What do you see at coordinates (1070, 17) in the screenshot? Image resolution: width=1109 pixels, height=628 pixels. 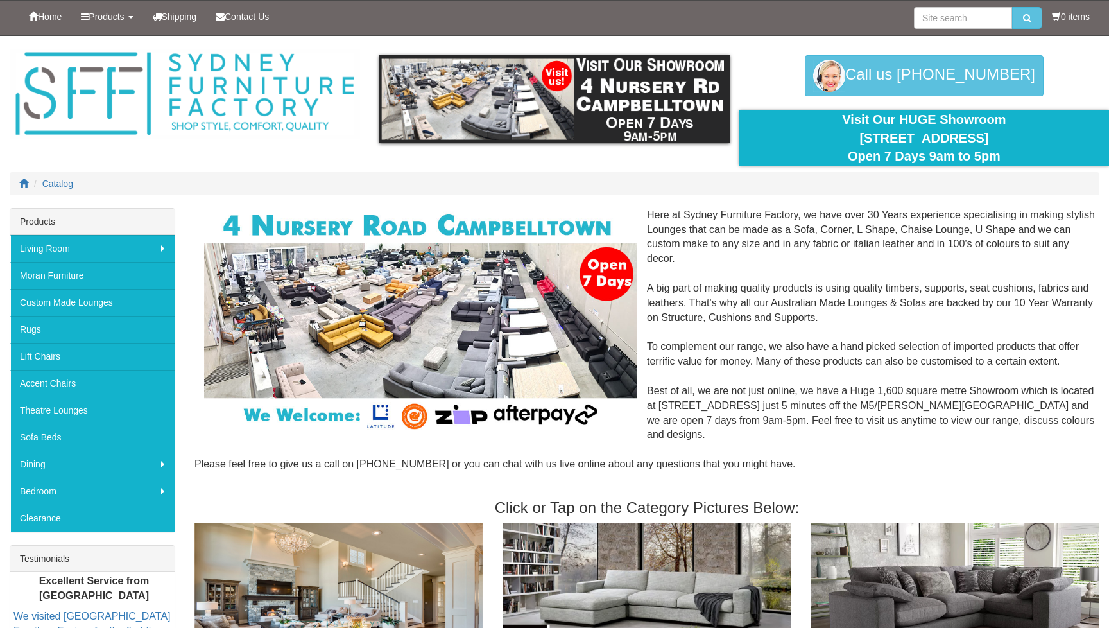 I see `li: 0 items` at bounding box center [1070, 17].